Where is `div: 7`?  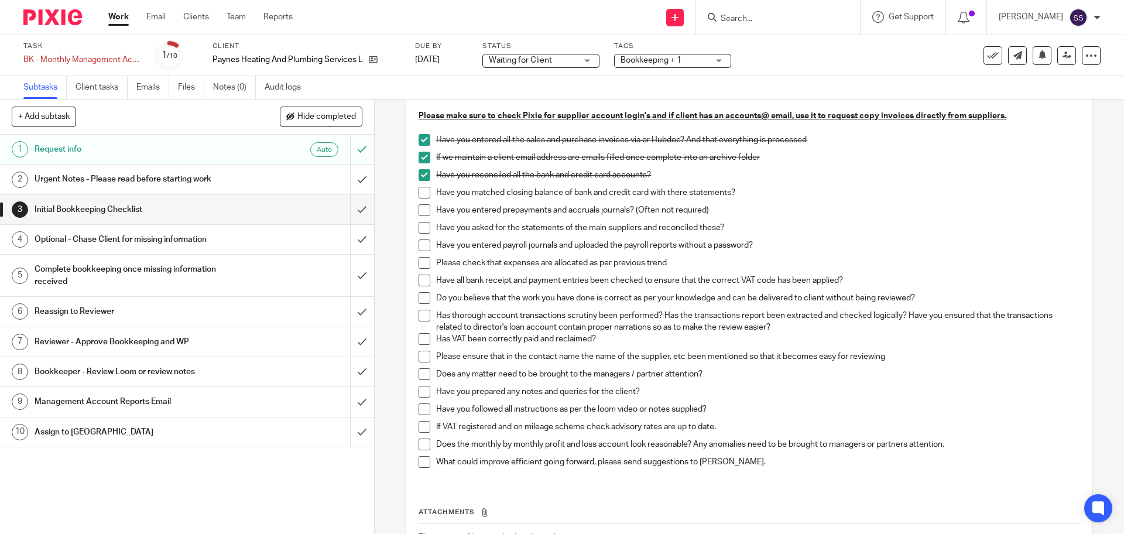 div: 7 is located at coordinates (20, 342).